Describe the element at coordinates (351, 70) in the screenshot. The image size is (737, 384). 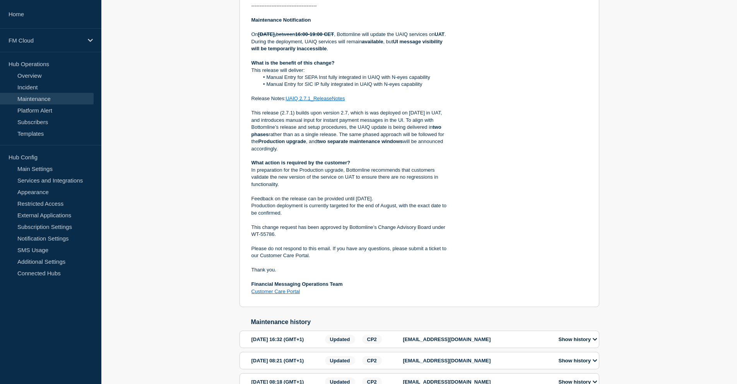
I see `p: This release will deliver:` at that location.